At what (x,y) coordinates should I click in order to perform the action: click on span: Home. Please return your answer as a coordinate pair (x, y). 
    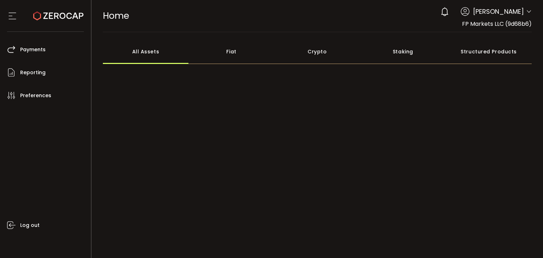
    Looking at the image, I should click on (116, 16).